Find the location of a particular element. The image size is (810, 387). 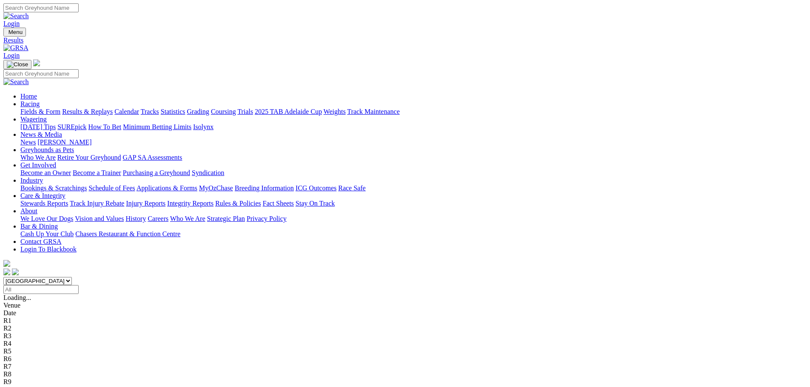

div: R3 is located at coordinates (405, 336).